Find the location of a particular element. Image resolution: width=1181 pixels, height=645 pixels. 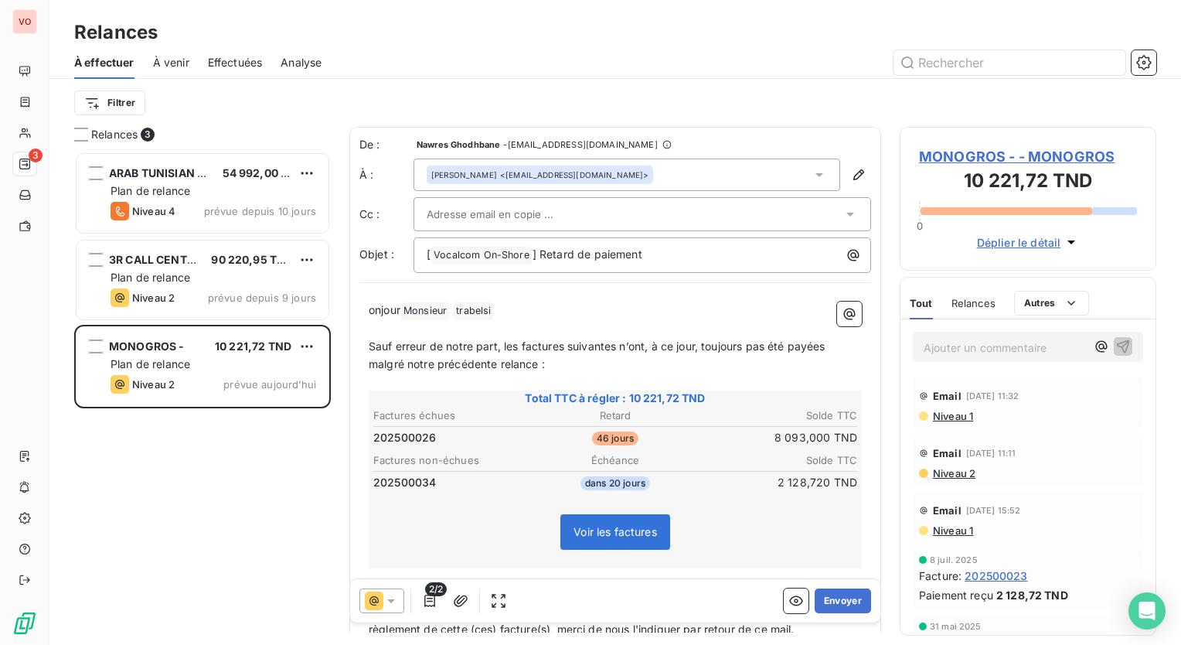

span: 202500026 is located at coordinates (404, 438).